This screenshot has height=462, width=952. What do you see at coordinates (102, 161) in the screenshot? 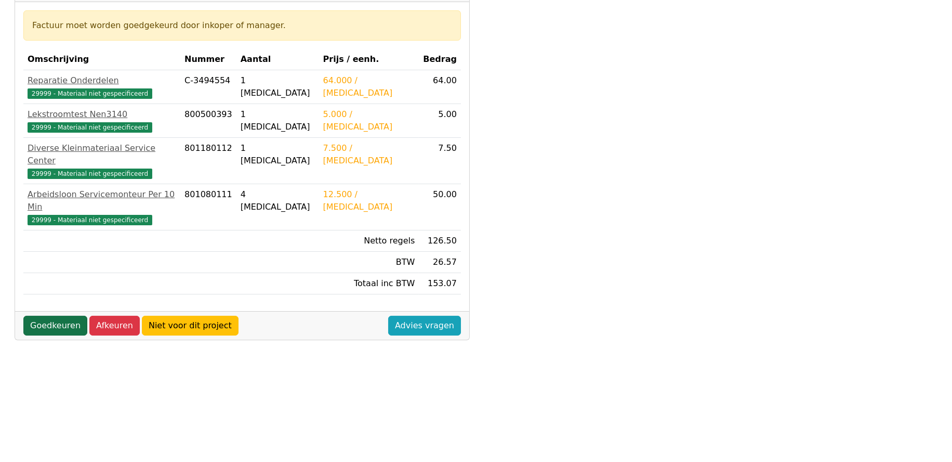
I see `a: Diverse Kleinmateriaal Service Center29999 - Materiaal niet gespecificeerd` at bounding box center [102, 161].